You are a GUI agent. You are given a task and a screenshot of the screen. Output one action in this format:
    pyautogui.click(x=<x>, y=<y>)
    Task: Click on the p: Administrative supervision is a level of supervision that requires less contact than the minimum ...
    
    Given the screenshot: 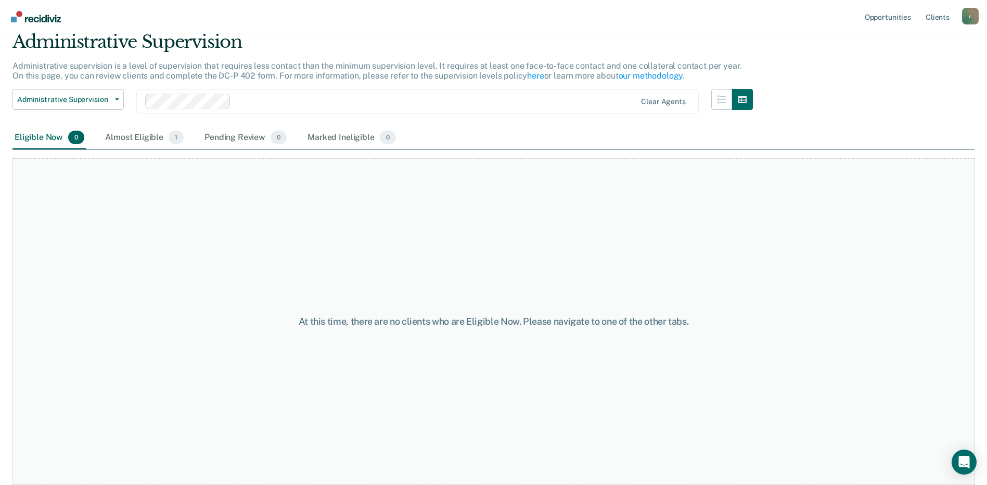 What is the action you would take?
    pyautogui.click(x=377, y=71)
    